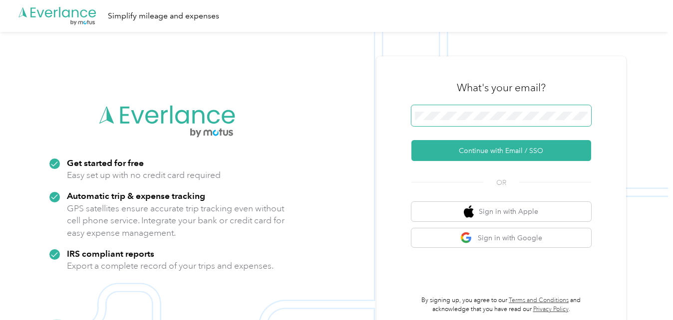 The image size is (673, 320). What do you see at coordinates (110, 253) in the screenshot?
I see `strong: IRS compliant reports` at bounding box center [110, 253].